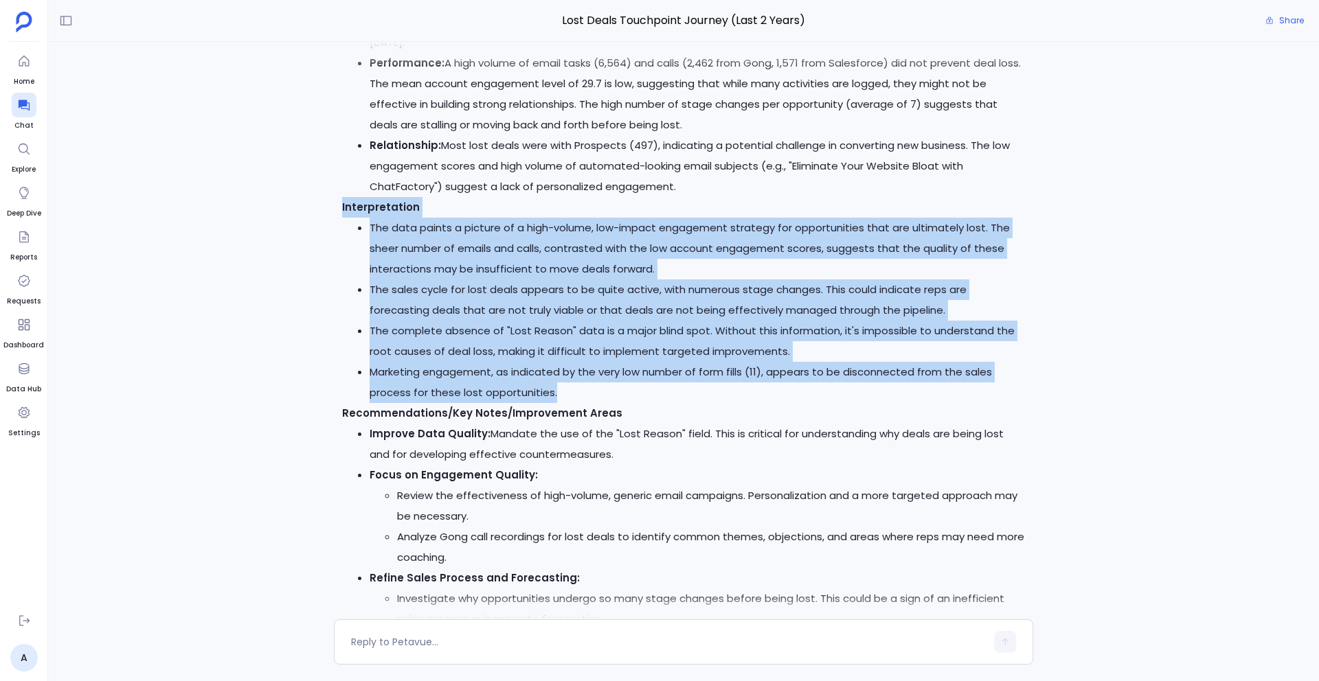 Image resolution: width=1319 pixels, height=681 pixels. What do you see at coordinates (23, 244) in the screenshot?
I see `a: Reports` at bounding box center [23, 244].